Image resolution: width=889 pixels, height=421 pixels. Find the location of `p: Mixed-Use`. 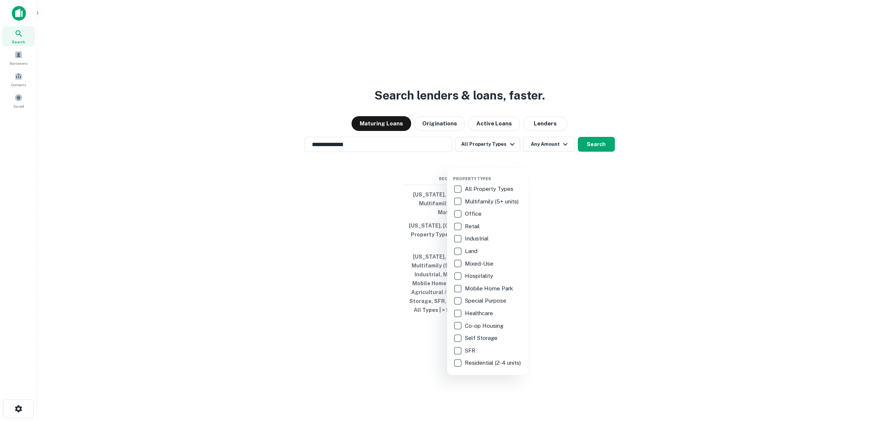

p: Mixed-Use is located at coordinates (480, 264).